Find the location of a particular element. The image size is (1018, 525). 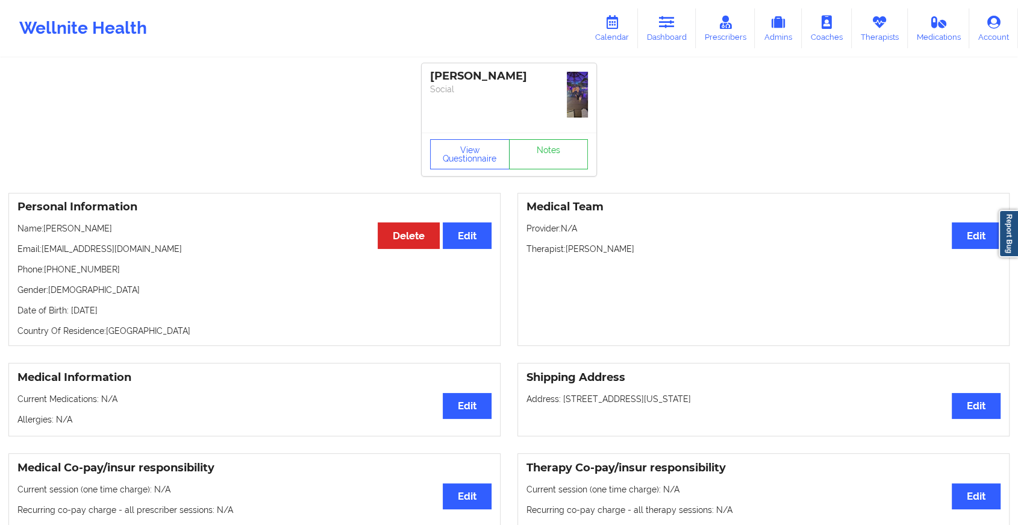

h3: Medical Information is located at coordinates (254, 377).